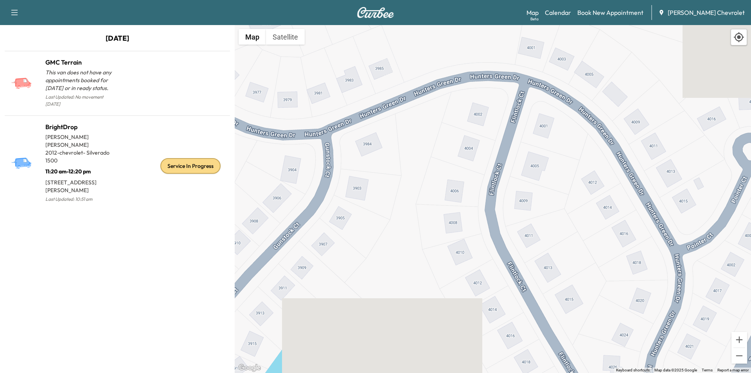 Image resolution: width=751 pixels, height=373 pixels. Describe the element at coordinates (733, 369) in the screenshot. I see `a: Report a map error` at that location.